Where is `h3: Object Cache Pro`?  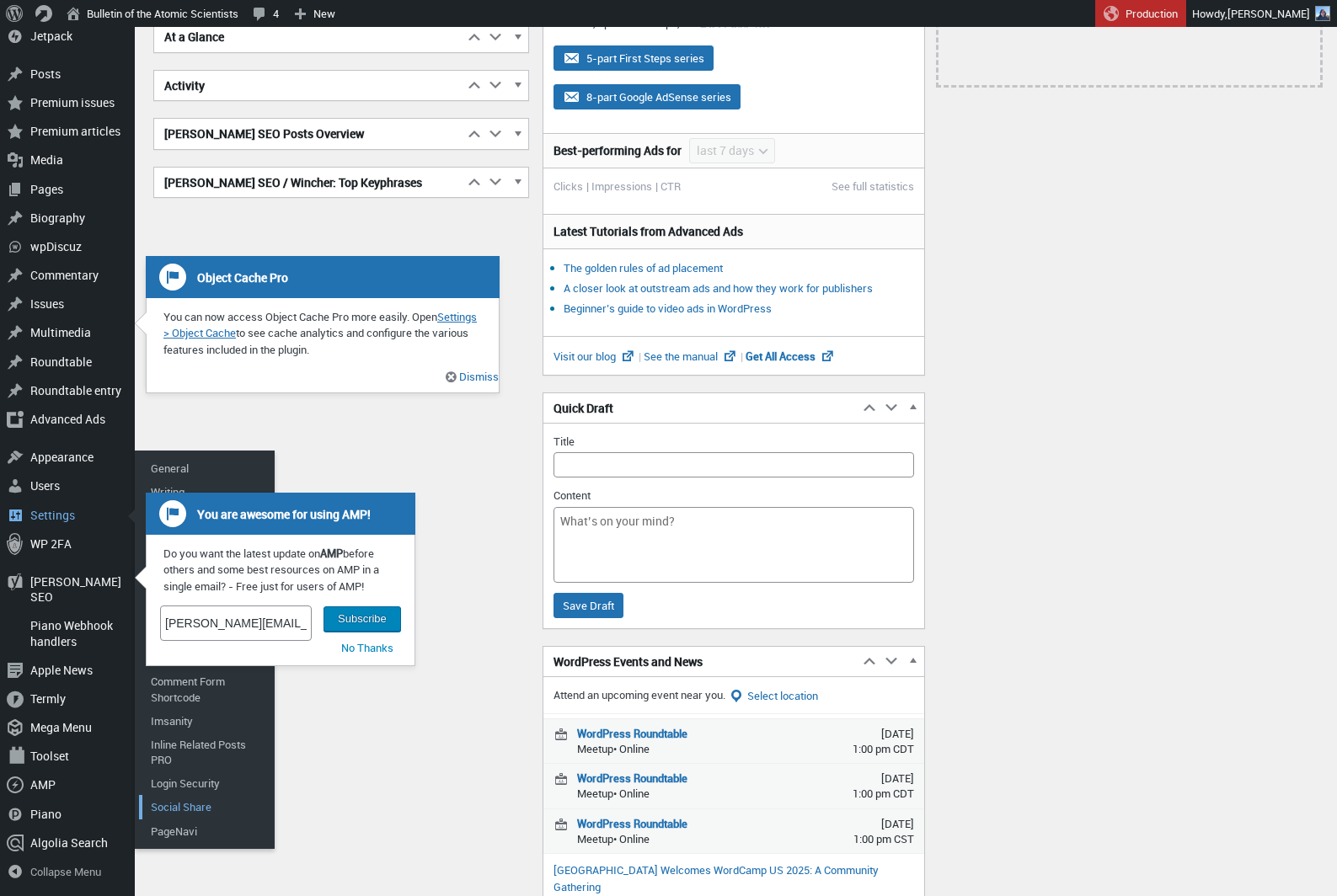
h3: Object Cache Pro is located at coordinates (323, 277).